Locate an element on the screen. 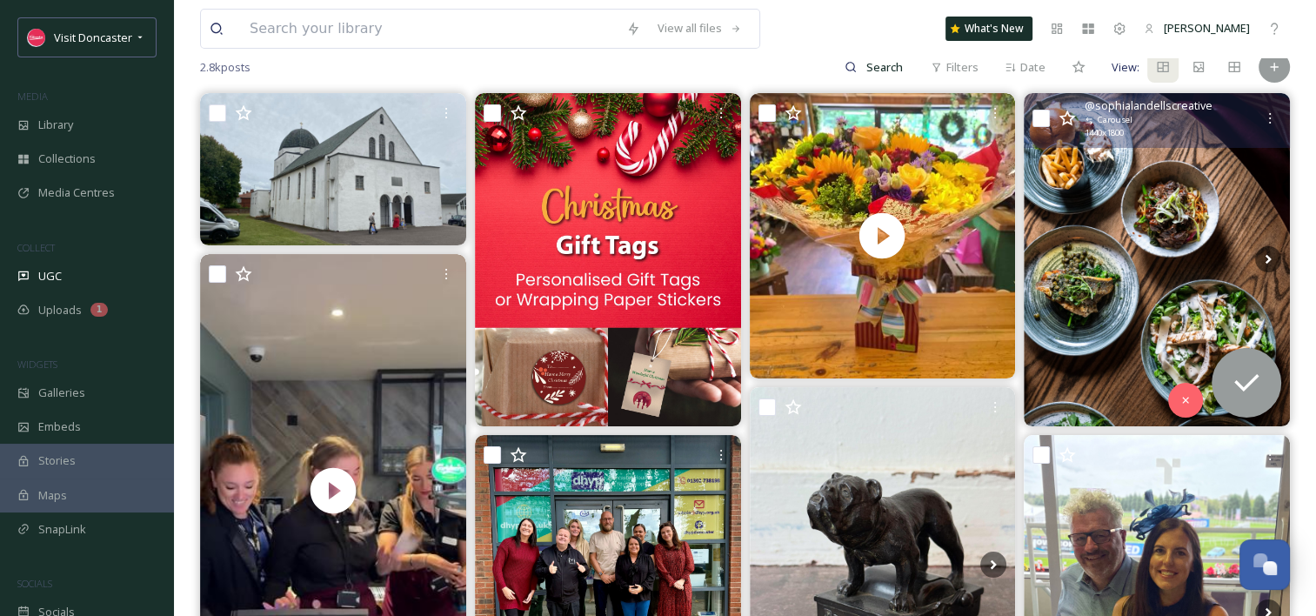 This screenshot has height=616, width=1316. button: Open Chat is located at coordinates (1265, 565).